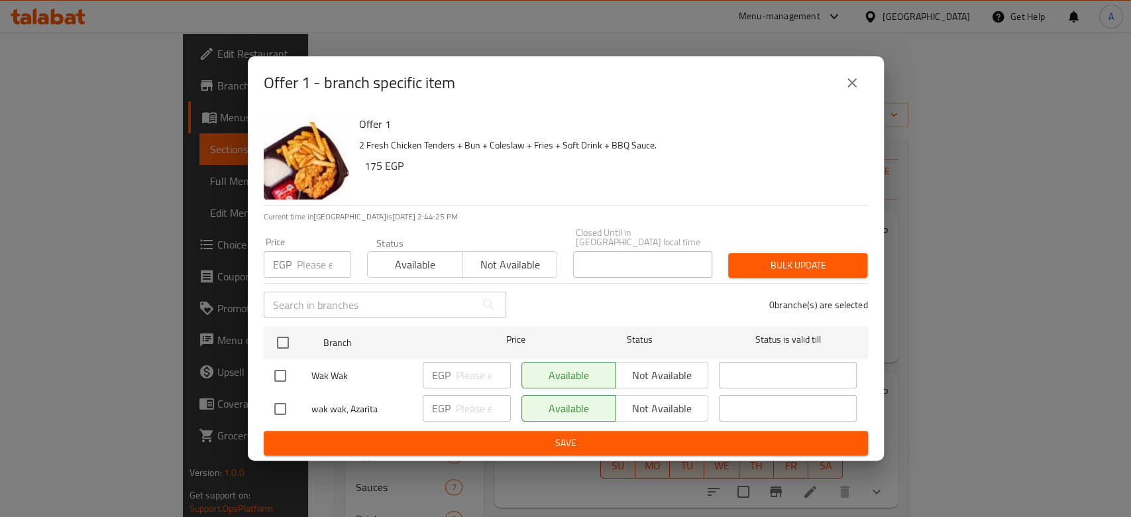  What do you see at coordinates (566, 442) in the screenshot?
I see `button: Save` at bounding box center [566, 442].